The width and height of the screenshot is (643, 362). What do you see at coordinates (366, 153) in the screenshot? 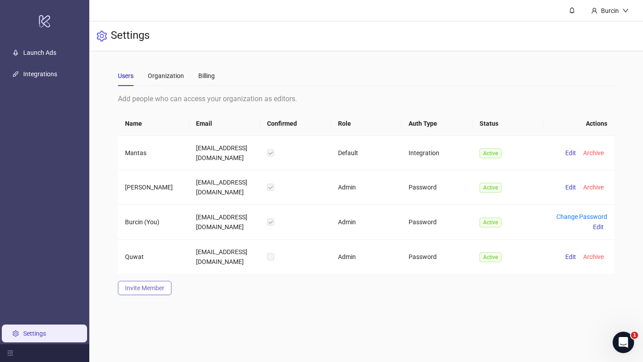
I see `td: Default` at bounding box center [366, 153].